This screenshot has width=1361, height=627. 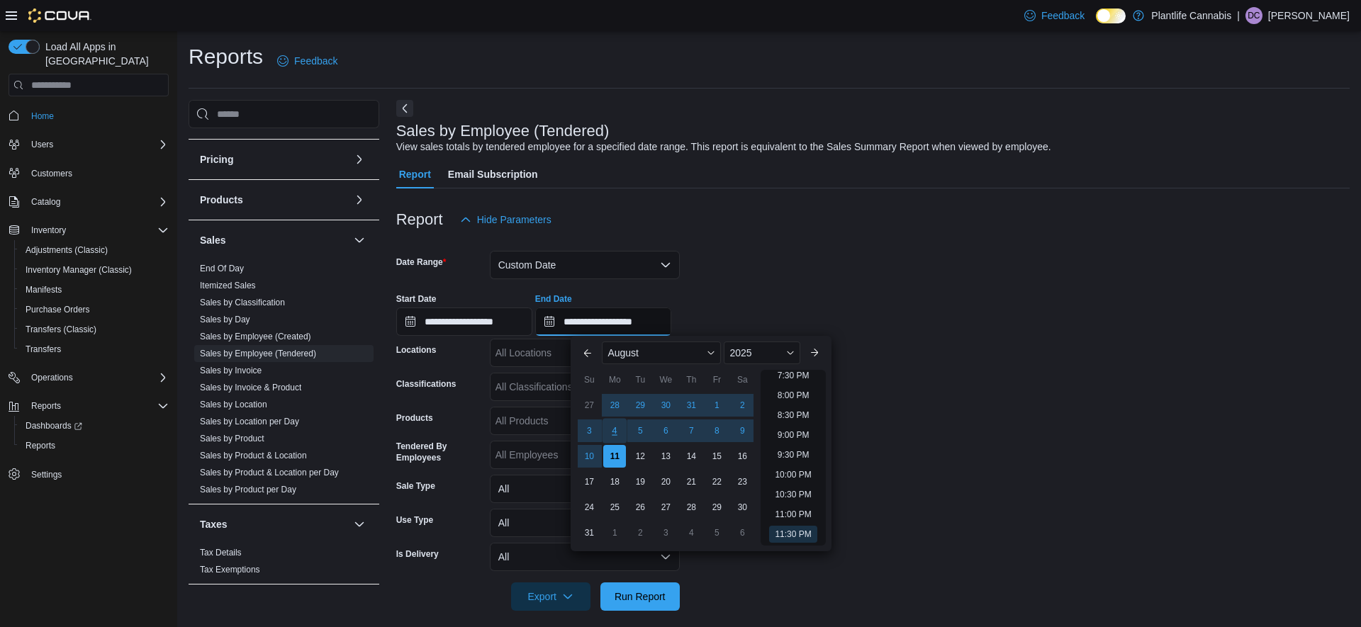 I want to click on a: Sales by Location per Day, so click(x=250, y=422).